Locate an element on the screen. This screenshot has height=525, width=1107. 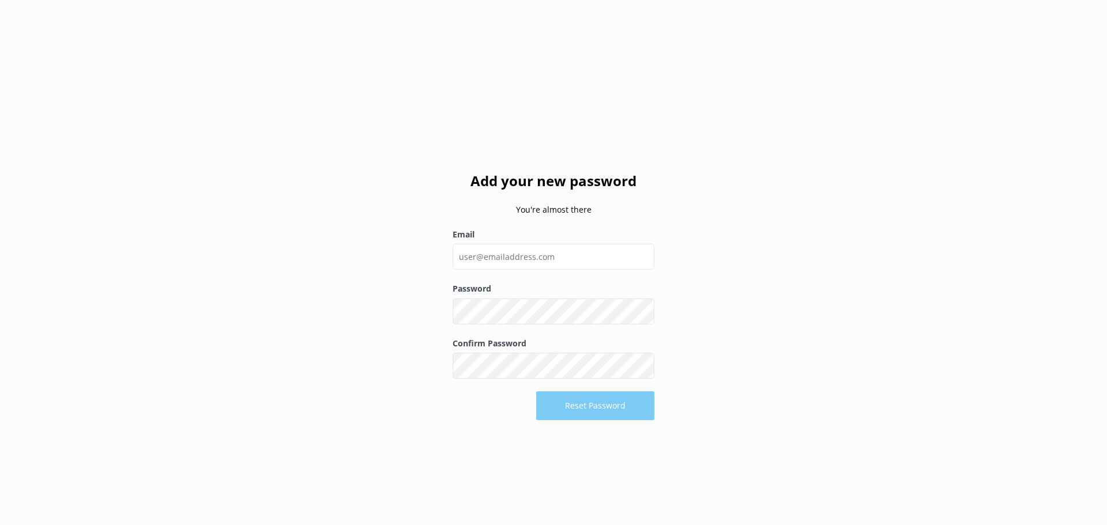
h2: Add your new password is located at coordinates (553, 181).